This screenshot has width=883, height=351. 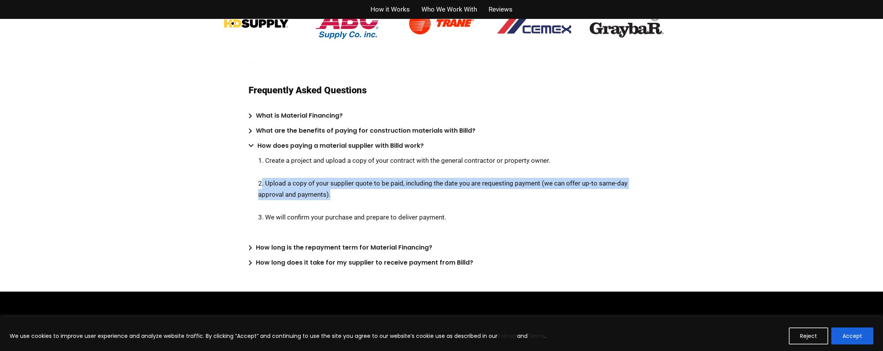 What do you see at coordinates (364, 263) in the screenshot?
I see `div: How long does it take for my supplier to receive payment from Billd?` at bounding box center [364, 263].